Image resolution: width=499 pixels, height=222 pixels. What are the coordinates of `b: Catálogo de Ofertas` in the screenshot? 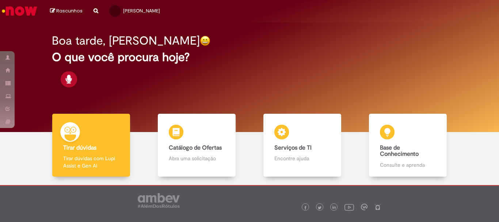 It's located at (195, 147).